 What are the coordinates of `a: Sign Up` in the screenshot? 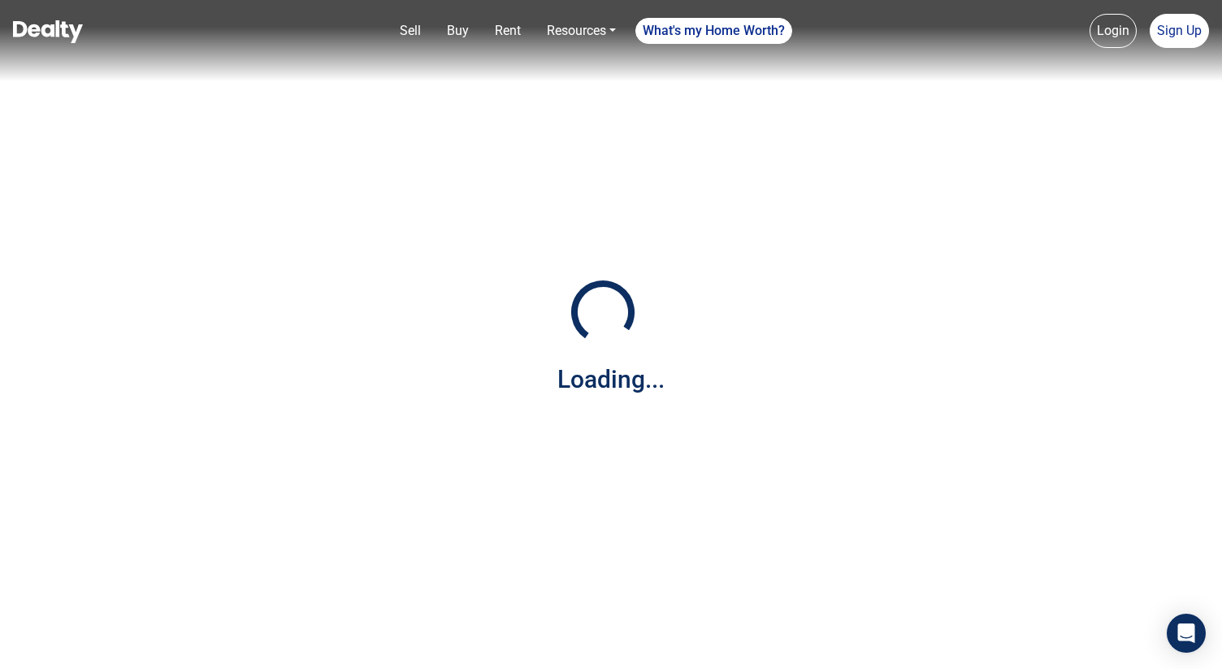 It's located at (1179, 31).